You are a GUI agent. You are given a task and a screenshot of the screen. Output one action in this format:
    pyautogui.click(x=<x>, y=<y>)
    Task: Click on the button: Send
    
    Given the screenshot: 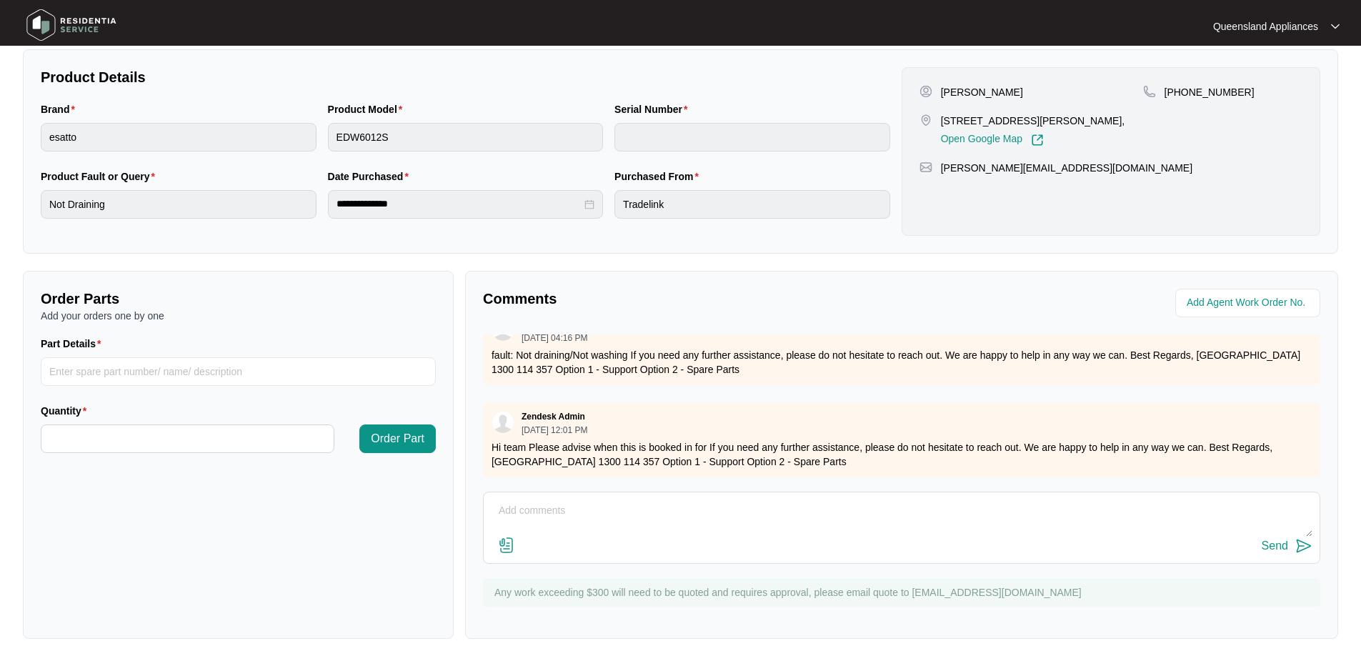 What is the action you would take?
    pyautogui.click(x=1287, y=546)
    